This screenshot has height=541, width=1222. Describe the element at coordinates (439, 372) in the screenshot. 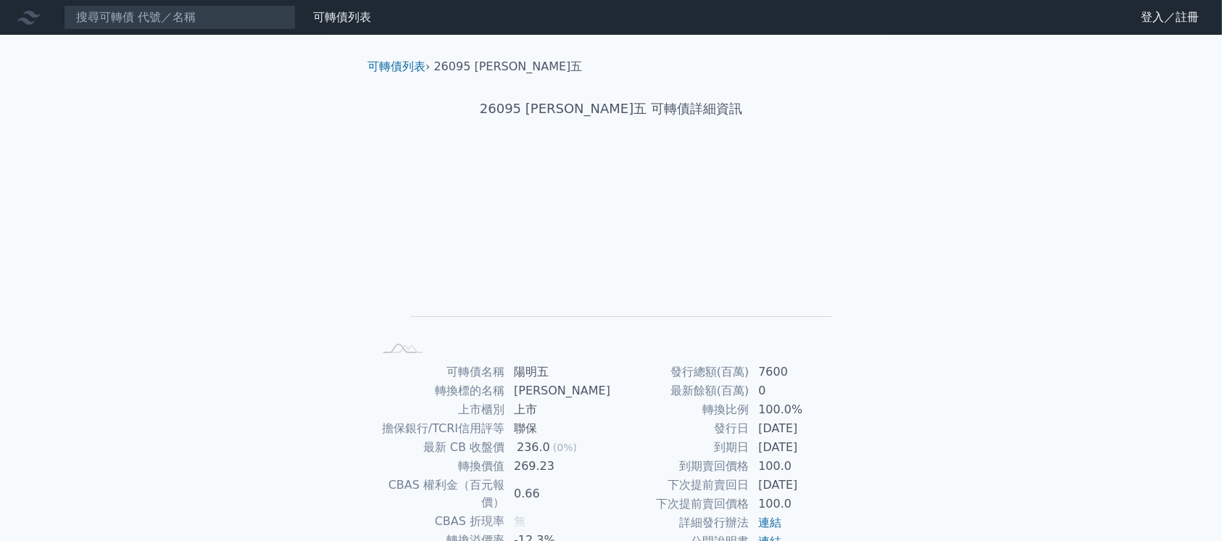

I see `td: 可轉債名稱` at that location.